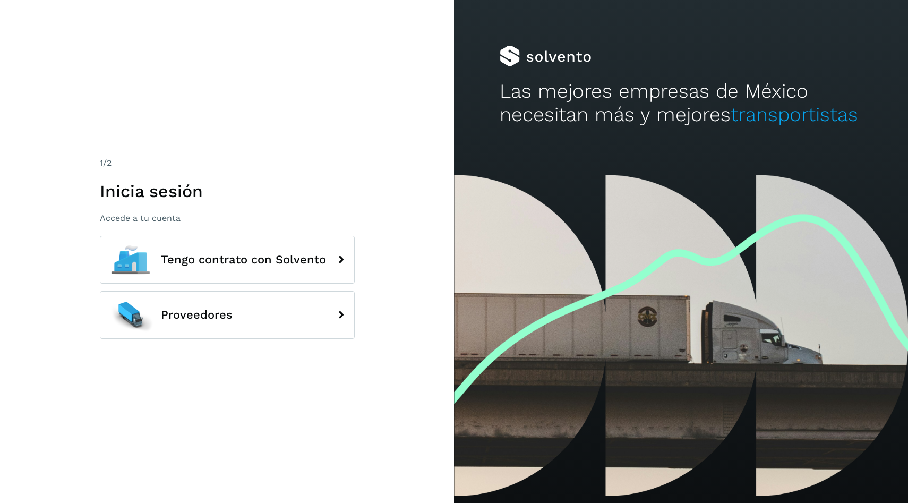 The image size is (908, 503). I want to click on p: Accede a tu cuenta, so click(227, 218).